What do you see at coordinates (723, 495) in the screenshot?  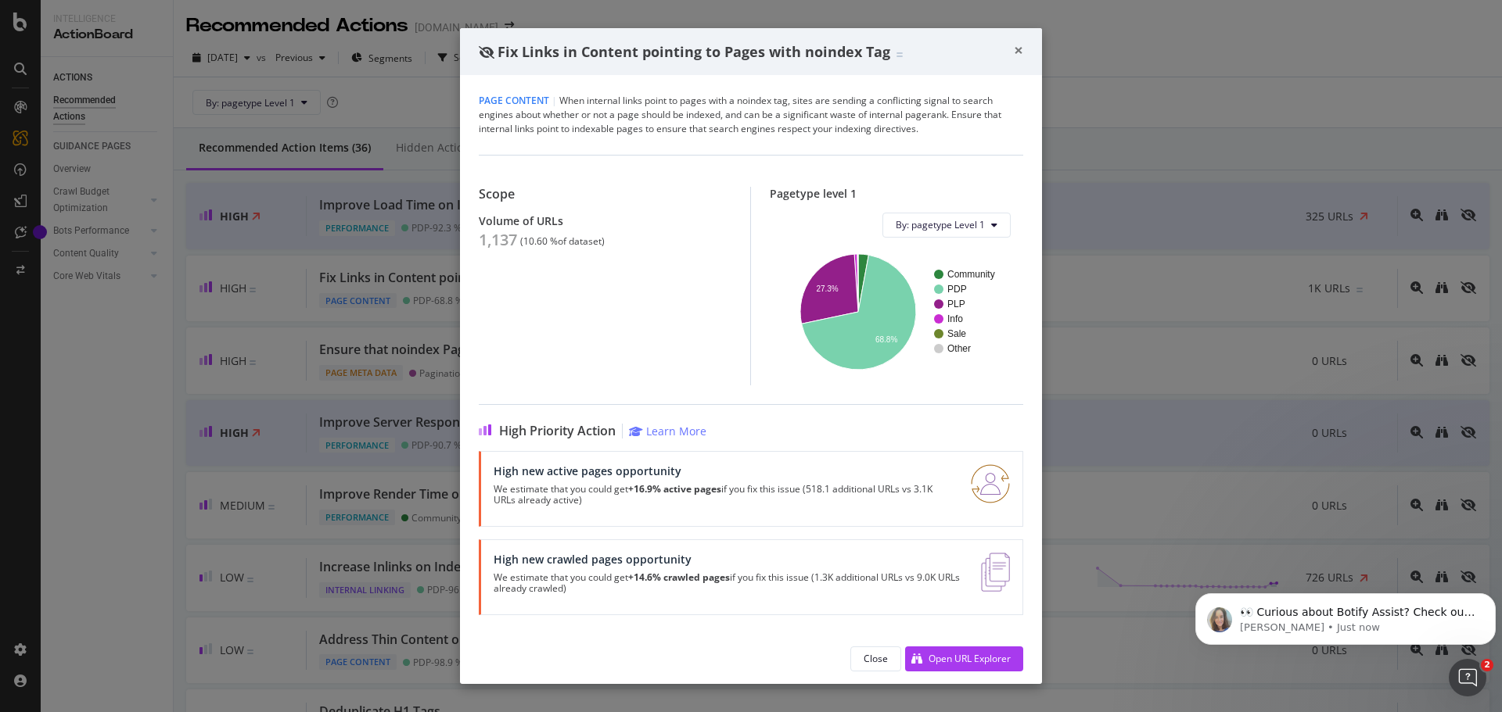 I see `p: We estimate that you could get if you fix this issue (518.1 additional URLs vs 3.1K URLs already ...` at bounding box center [723, 495].